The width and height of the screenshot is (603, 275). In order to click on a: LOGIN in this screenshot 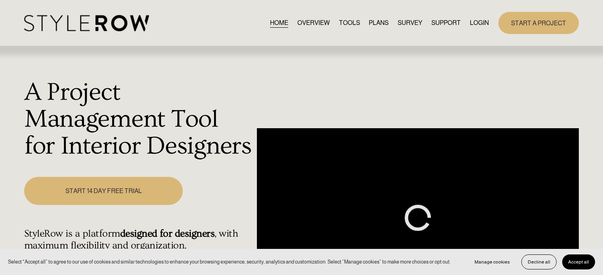, I will do `click(479, 23)`.